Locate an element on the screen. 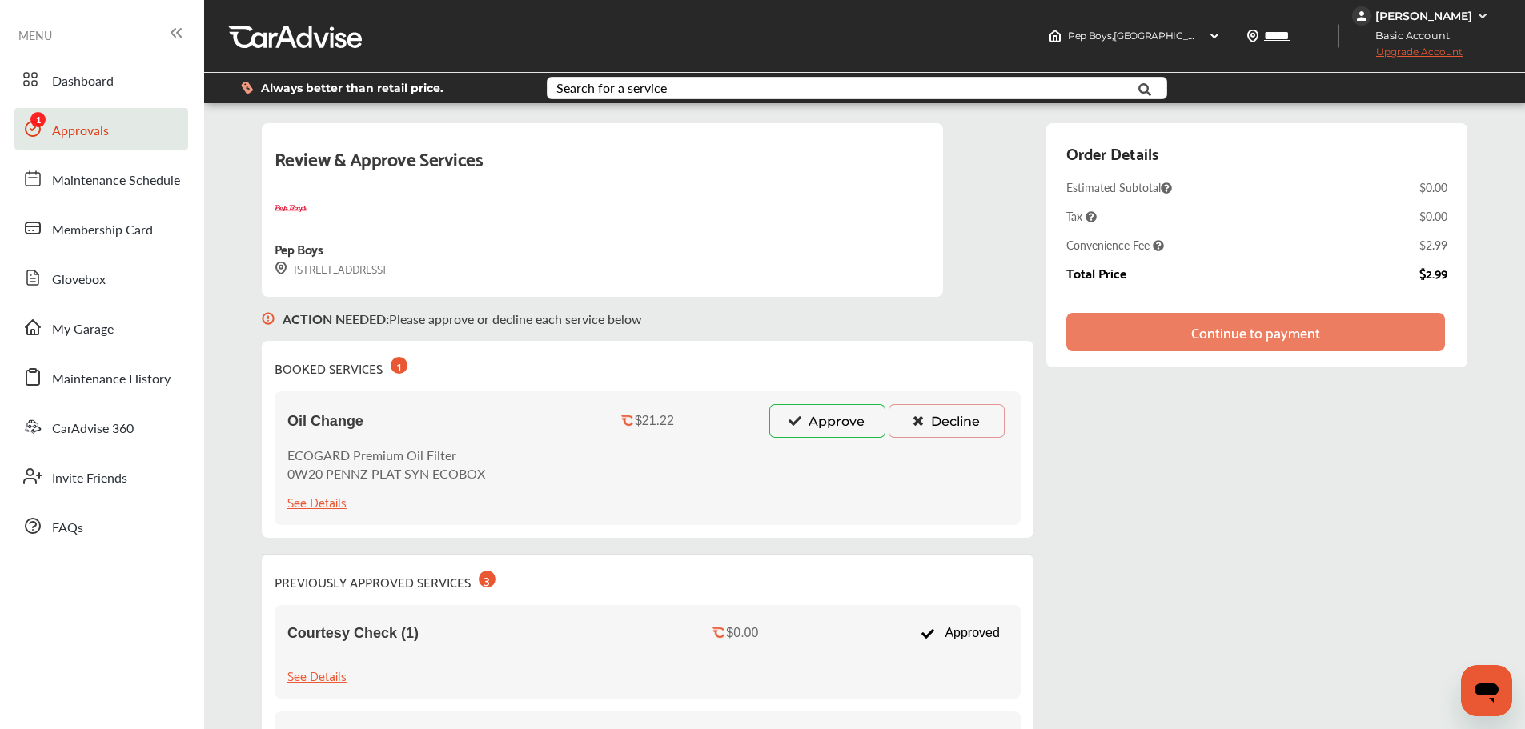  a: Glovebox is located at coordinates (101, 278).